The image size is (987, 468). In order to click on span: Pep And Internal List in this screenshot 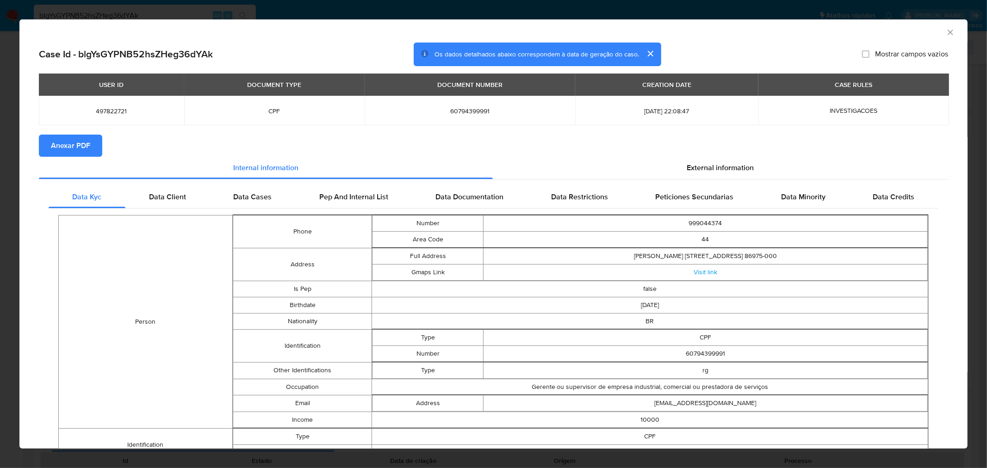, I will do `click(354, 197)`.